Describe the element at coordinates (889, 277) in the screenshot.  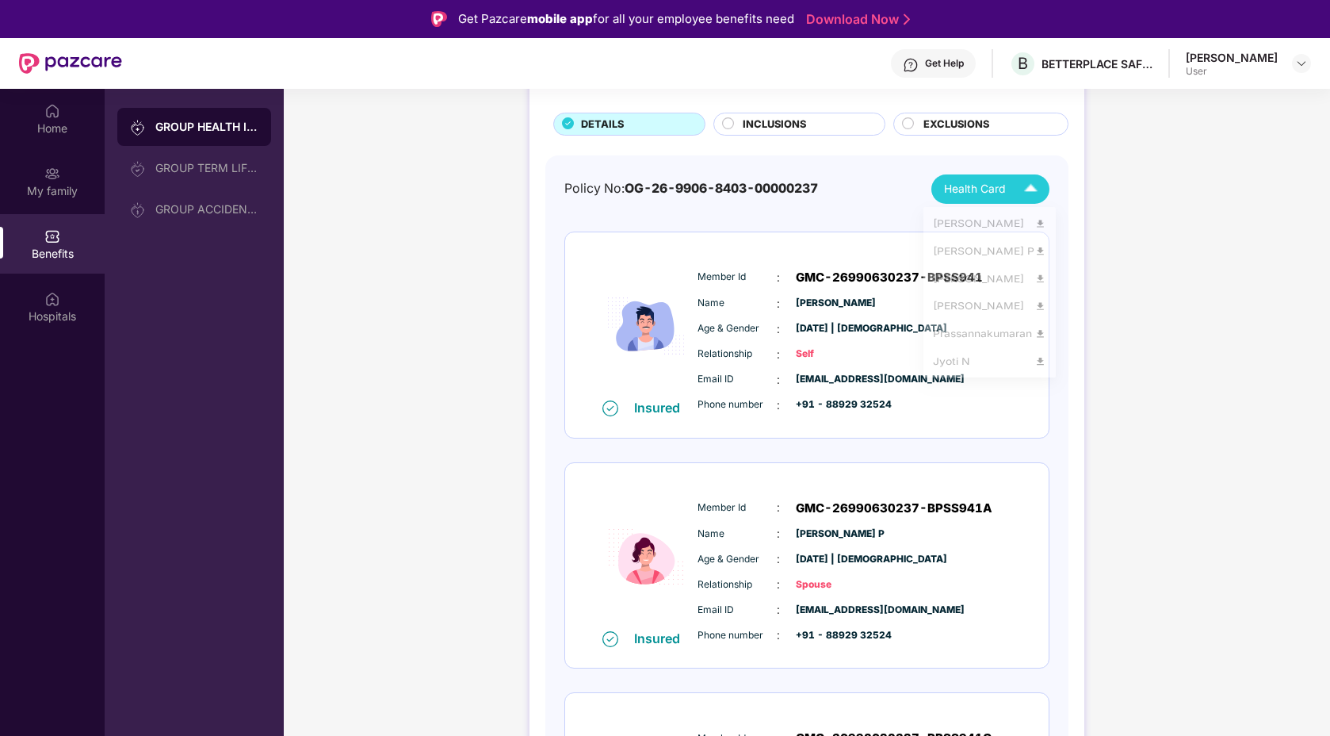
I see `span: GMC-26990630237-BPSS941` at that location.